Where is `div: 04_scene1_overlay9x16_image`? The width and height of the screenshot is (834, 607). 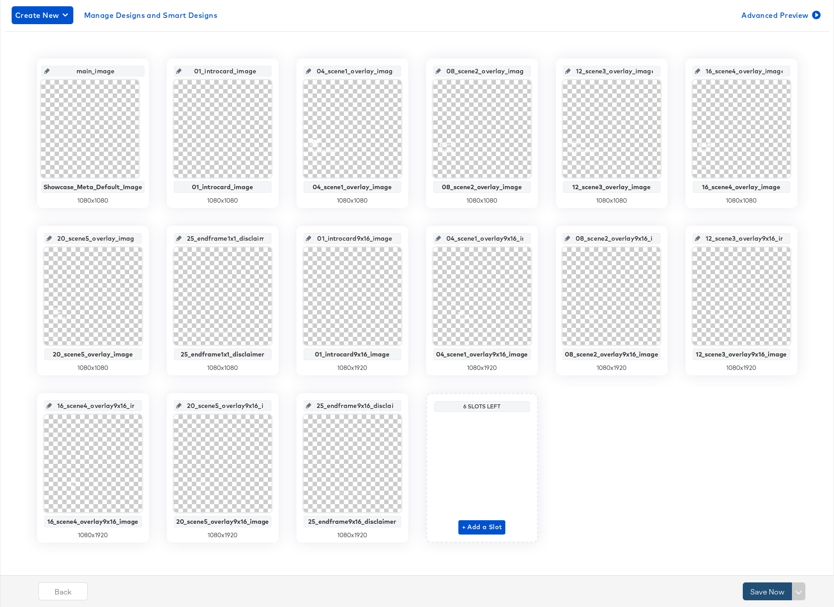
div: 04_scene1_overlay9x16_image is located at coordinates (482, 354).